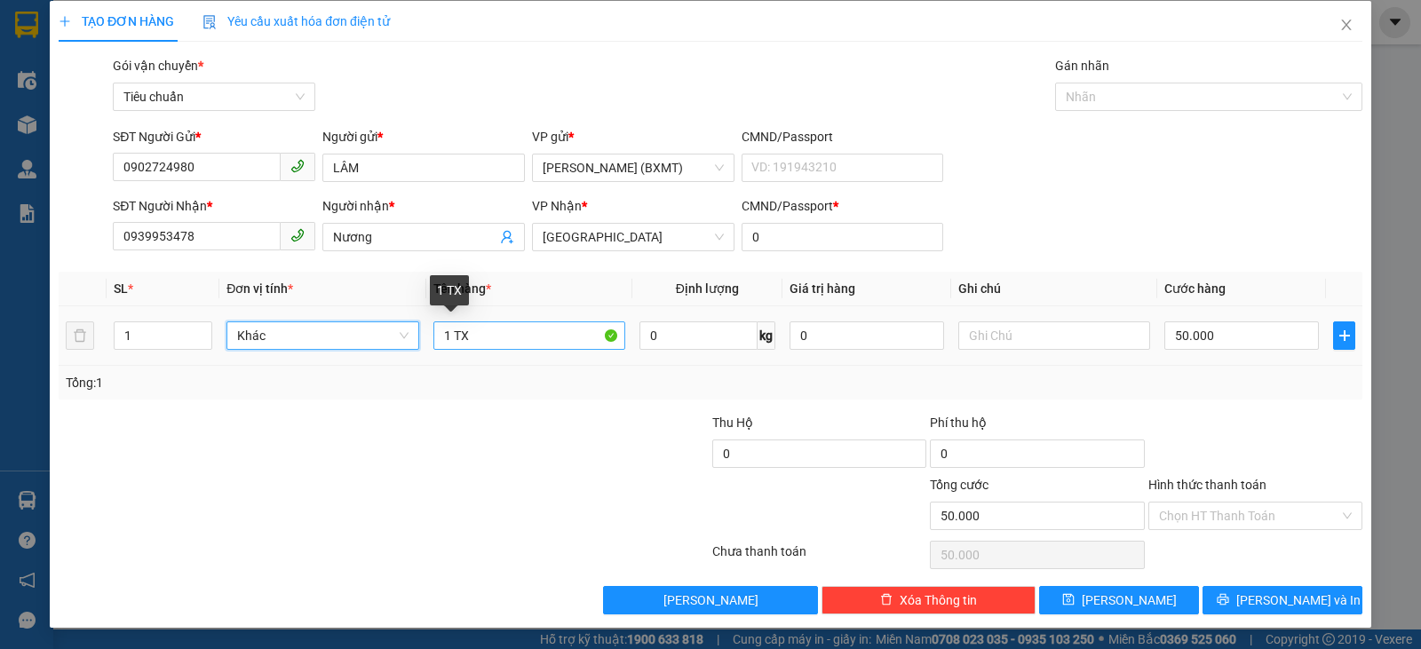  Describe the element at coordinates (507, 237) in the screenshot. I see `span: user-add` at that location.